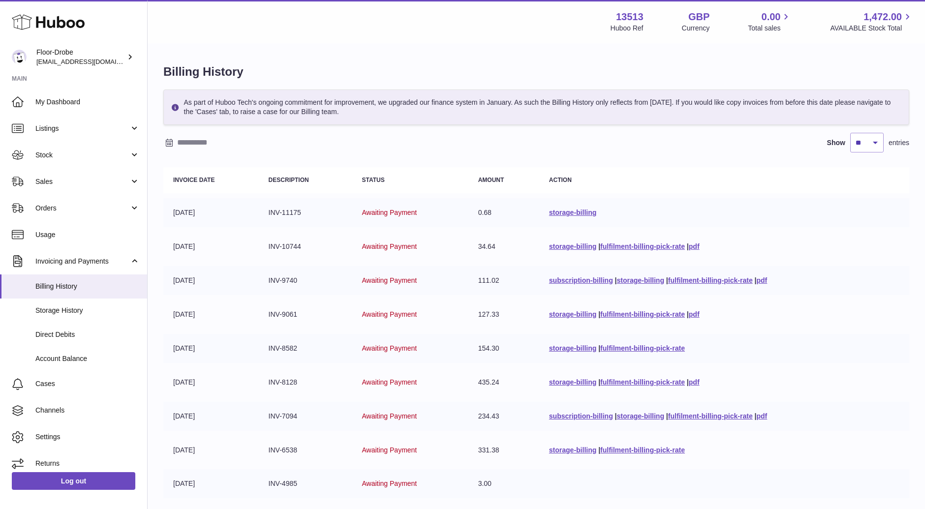 This screenshot has width=925, height=509. I want to click on td: 154.30, so click(504, 348).